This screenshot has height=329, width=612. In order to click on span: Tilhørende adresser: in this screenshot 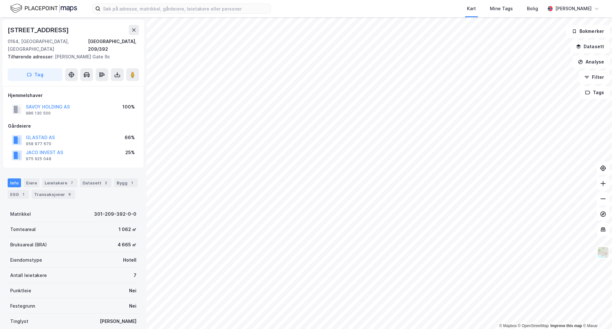, I will do `click(31, 56)`.